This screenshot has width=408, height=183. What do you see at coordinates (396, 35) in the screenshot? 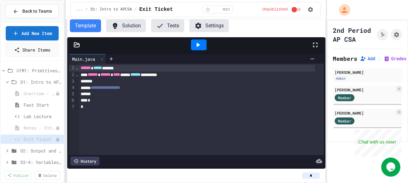
I see `button: Assignment Settings` at bounding box center [396, 35].